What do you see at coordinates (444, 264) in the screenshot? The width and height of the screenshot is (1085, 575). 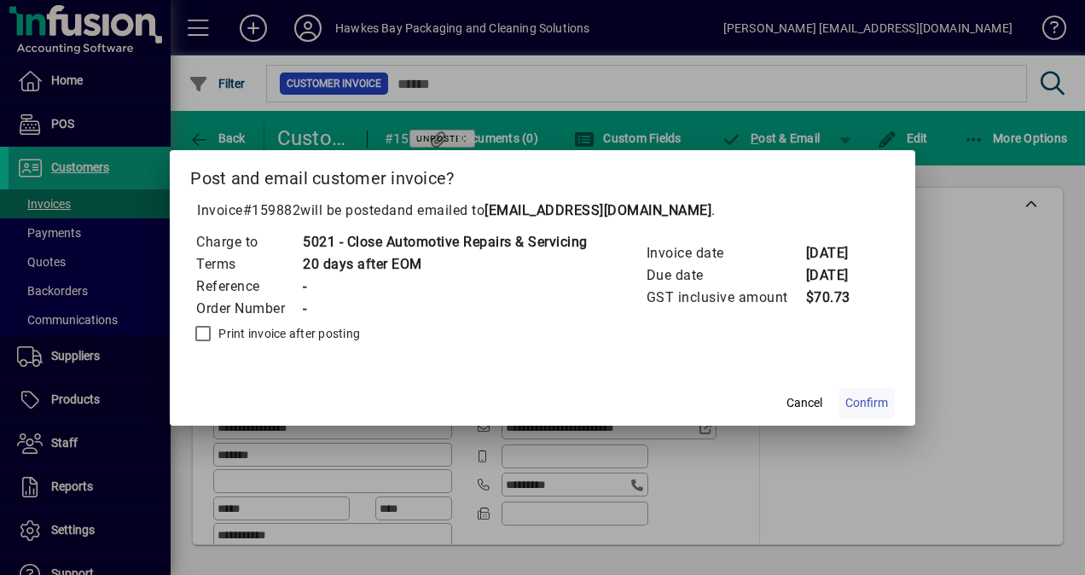 I see `td: 20 days after EOM` at bounding box center [444, 264].